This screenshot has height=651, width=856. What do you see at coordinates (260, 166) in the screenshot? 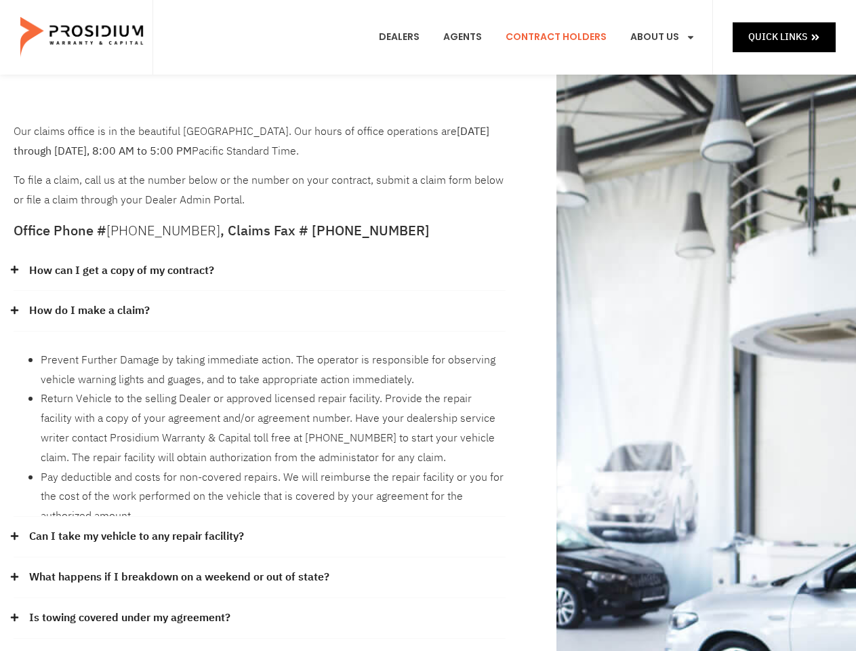
I see `div: To file a claim, call us at the number below or the number on your contract, submit a claim form ...` at bounding box center [260, 166].